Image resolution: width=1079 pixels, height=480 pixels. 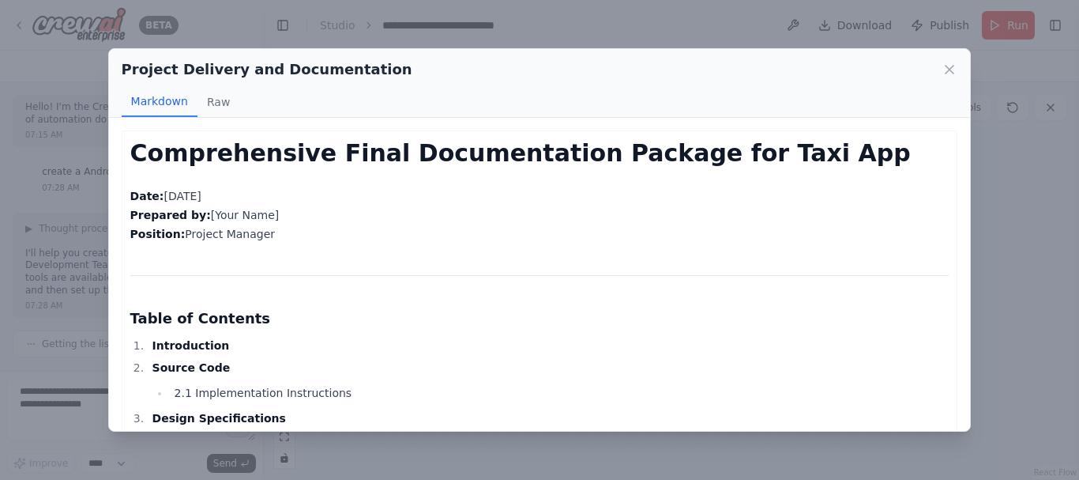 What do you see at coordinates (540, 153) in the screenshot?
I see `h1: Comprehensive Final Documentation Package for Taxi App` at bounding box center [540, 153].